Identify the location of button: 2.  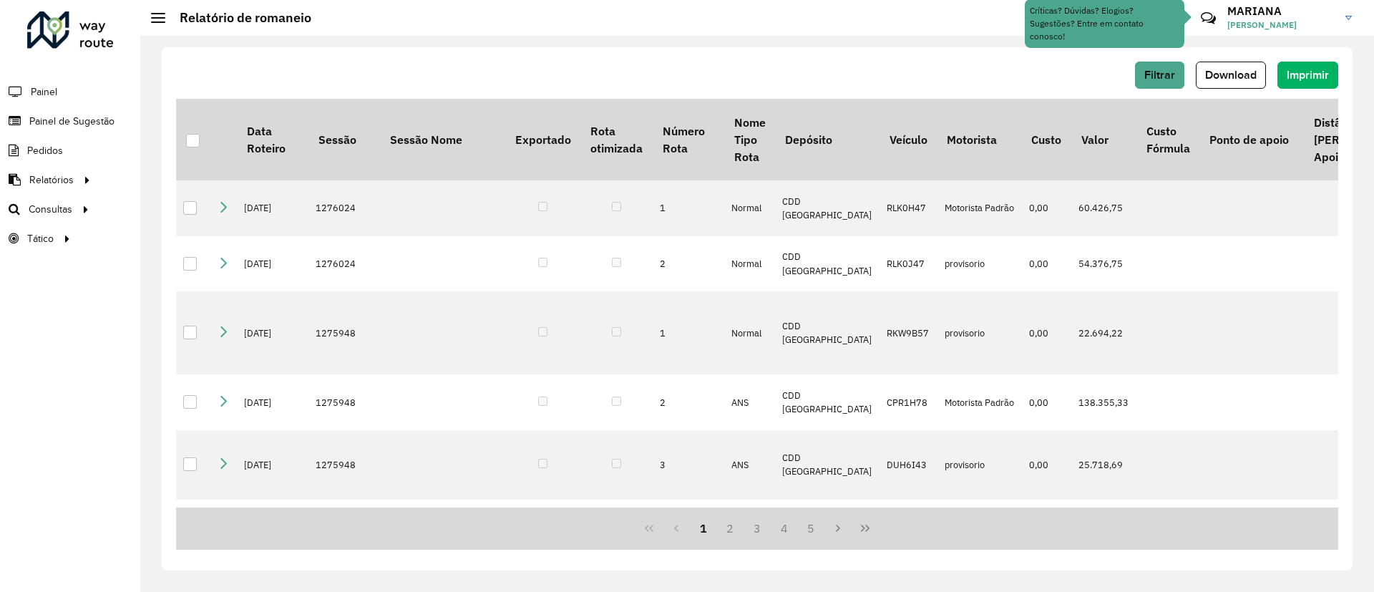
(730, 528).